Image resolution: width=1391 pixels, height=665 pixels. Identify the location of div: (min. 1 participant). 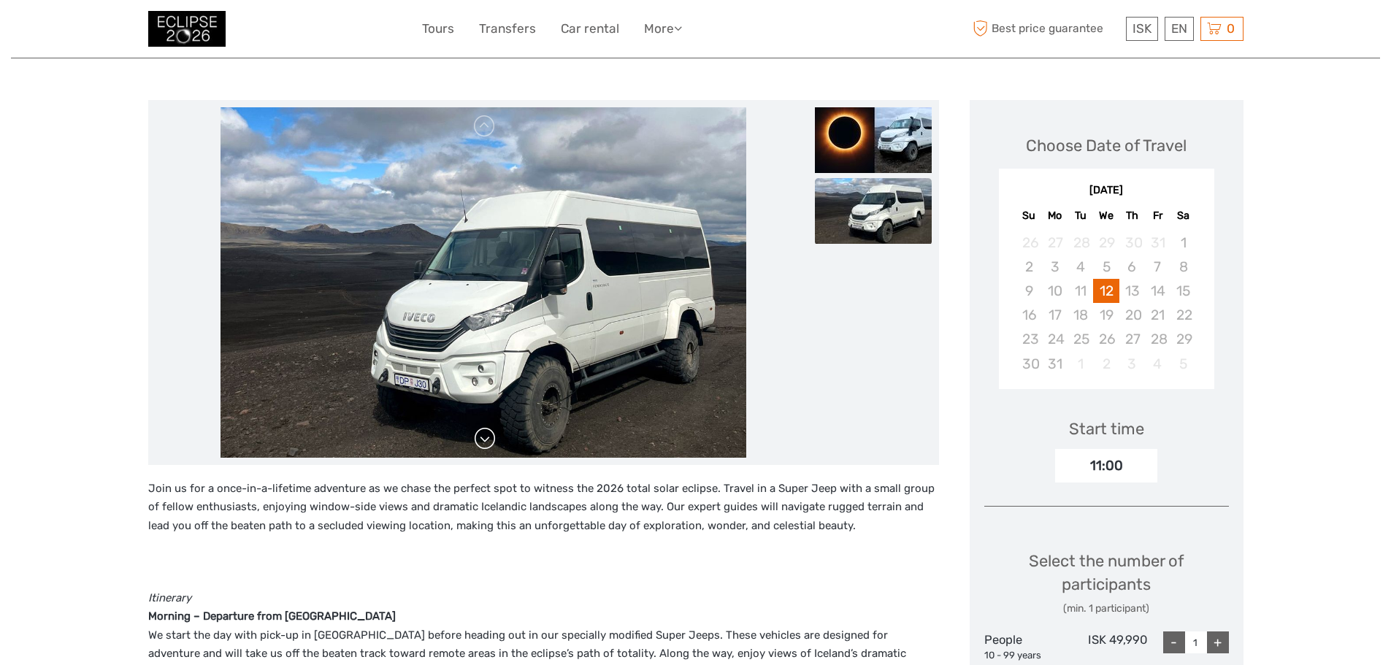
(1106, 609).